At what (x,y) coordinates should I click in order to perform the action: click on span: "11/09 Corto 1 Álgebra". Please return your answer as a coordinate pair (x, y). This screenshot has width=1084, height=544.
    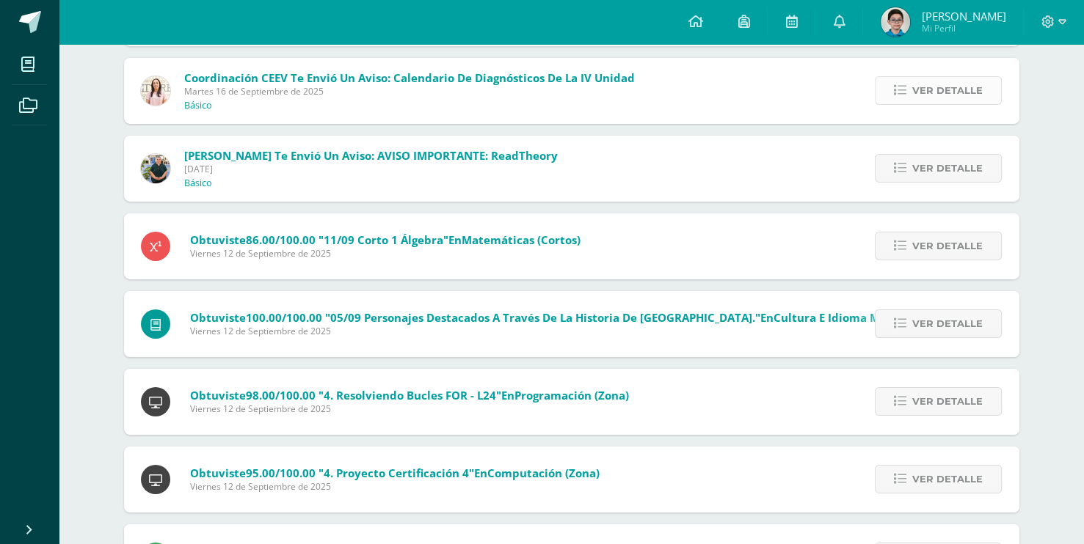
    Looking at the image, I should click on (383, 240).